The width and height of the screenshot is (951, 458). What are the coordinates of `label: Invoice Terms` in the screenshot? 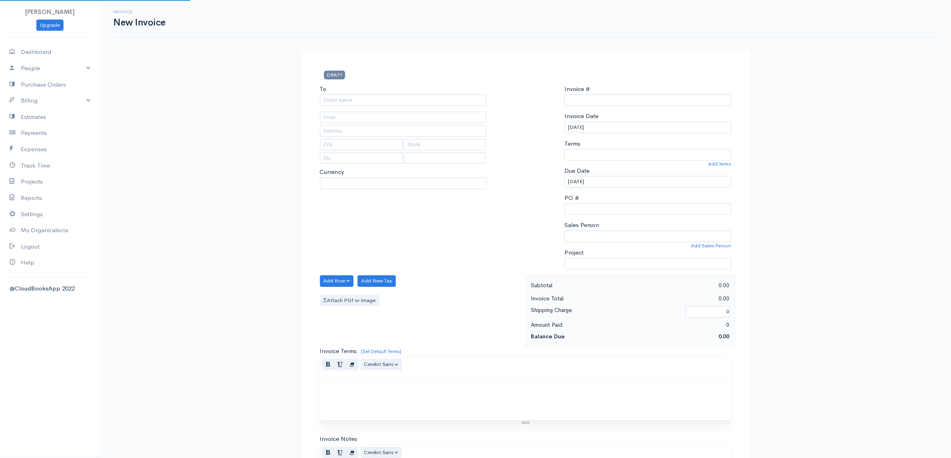 It's located at (338, 351).